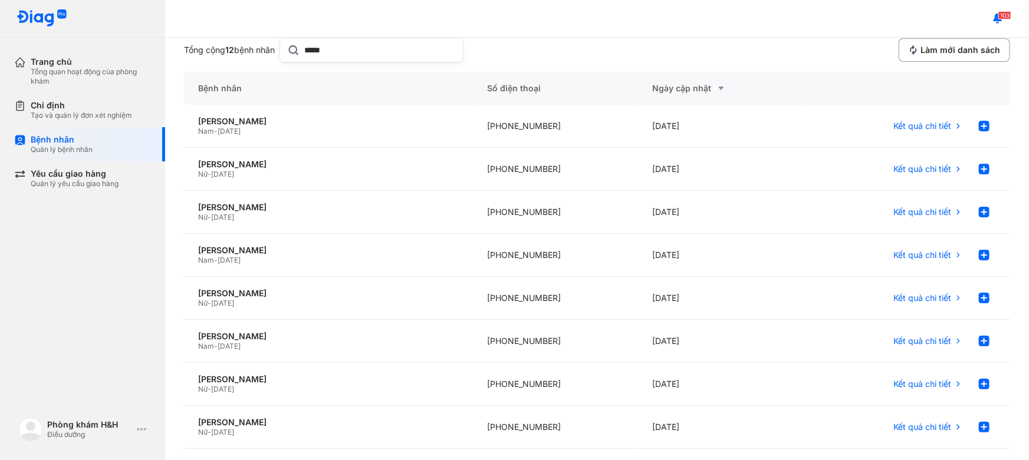  Describe the element at coordinates (954, 50) in the screenshot. I see `button: Làm mới danh sách` at that location.